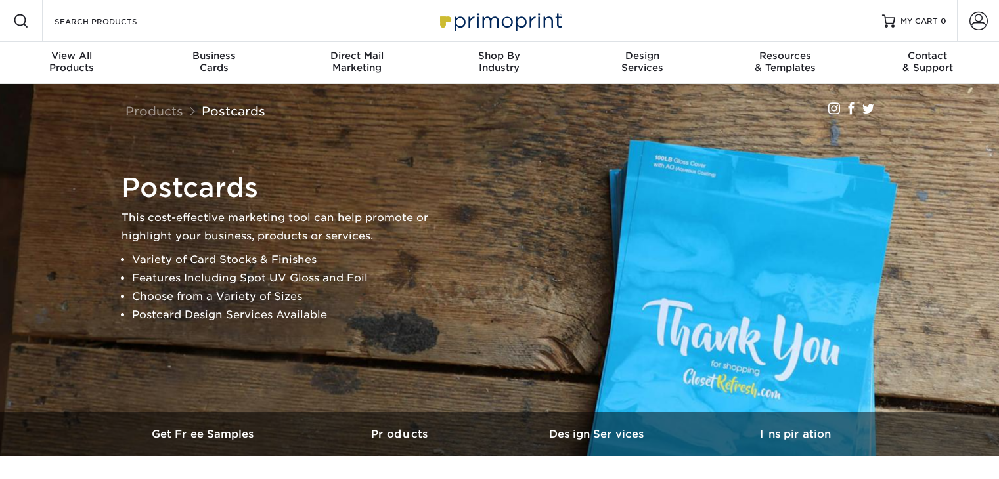  Describe the element at coordinates (500, 20) in the screenshot. I see `img: Primoprint` at that location.